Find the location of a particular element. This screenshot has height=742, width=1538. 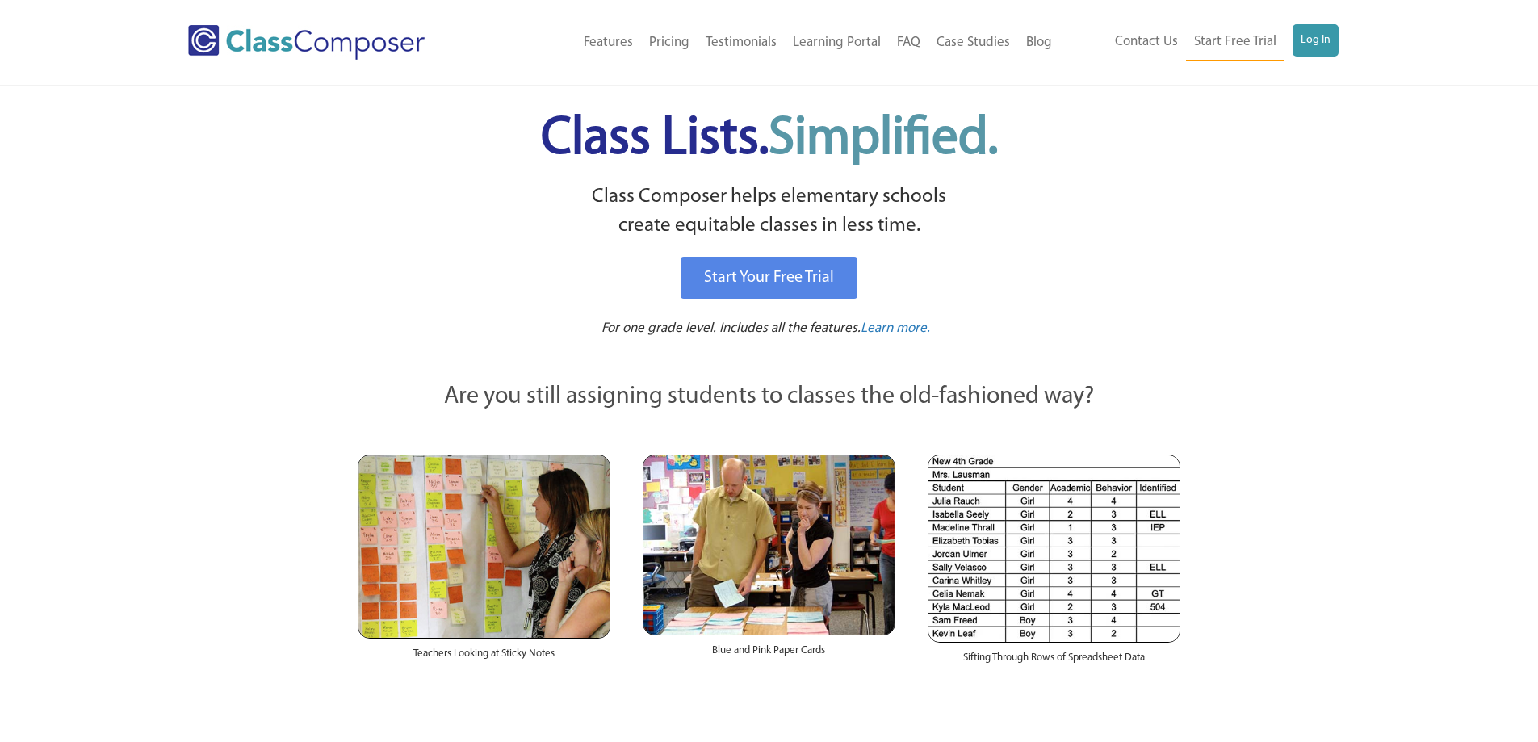

a: Testimonials is located at coordinates (741, 43).